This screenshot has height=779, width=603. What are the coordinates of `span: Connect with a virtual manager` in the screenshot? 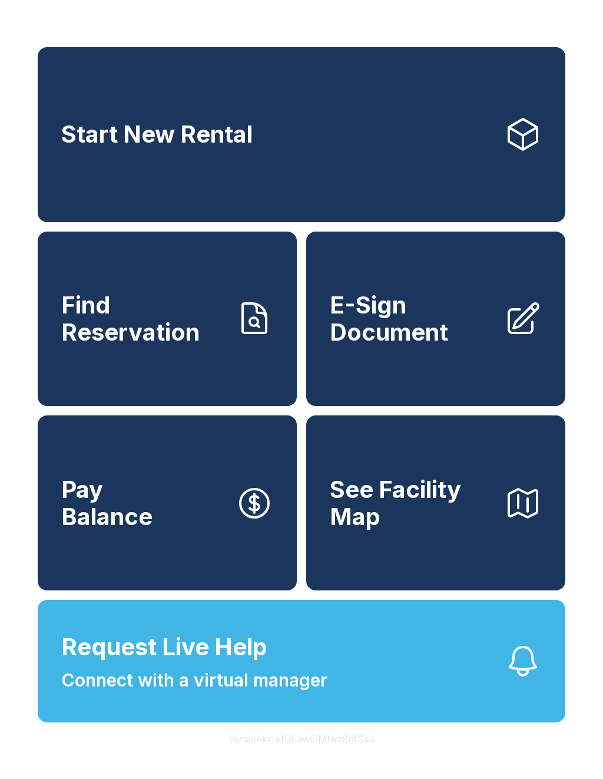 It's located at (194, 680).